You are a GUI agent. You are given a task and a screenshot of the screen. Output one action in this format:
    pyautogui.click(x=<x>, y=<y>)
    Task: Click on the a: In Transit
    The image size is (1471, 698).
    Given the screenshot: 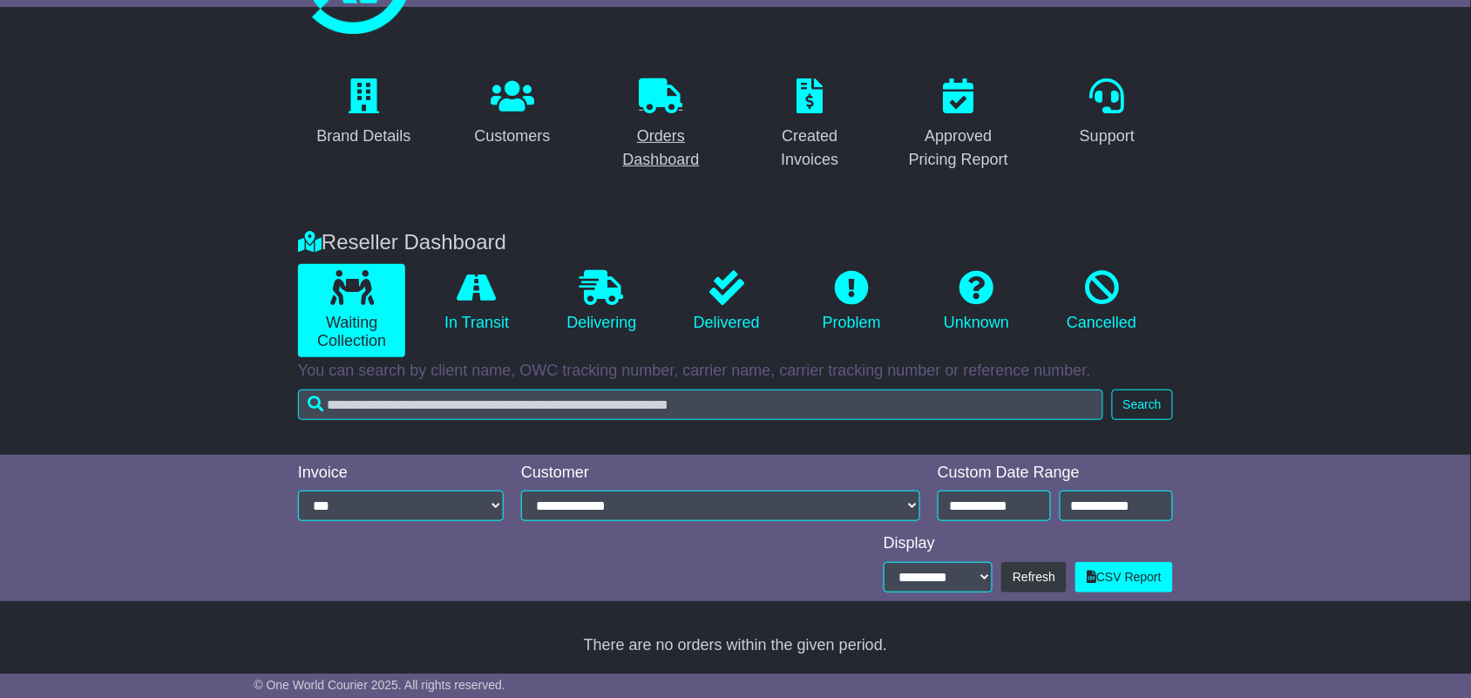 What is the action you would take?
    pyautogui.click(x=476, y=301)
    